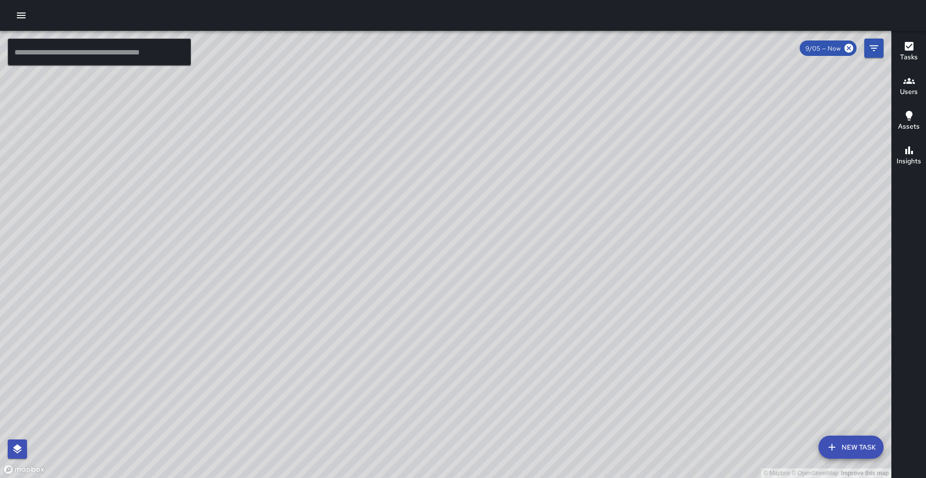 This screenshot has height=478, width=926. Describe the element at coordinates (908, 121) in the screenshot. I see `button: Assets` at that location.